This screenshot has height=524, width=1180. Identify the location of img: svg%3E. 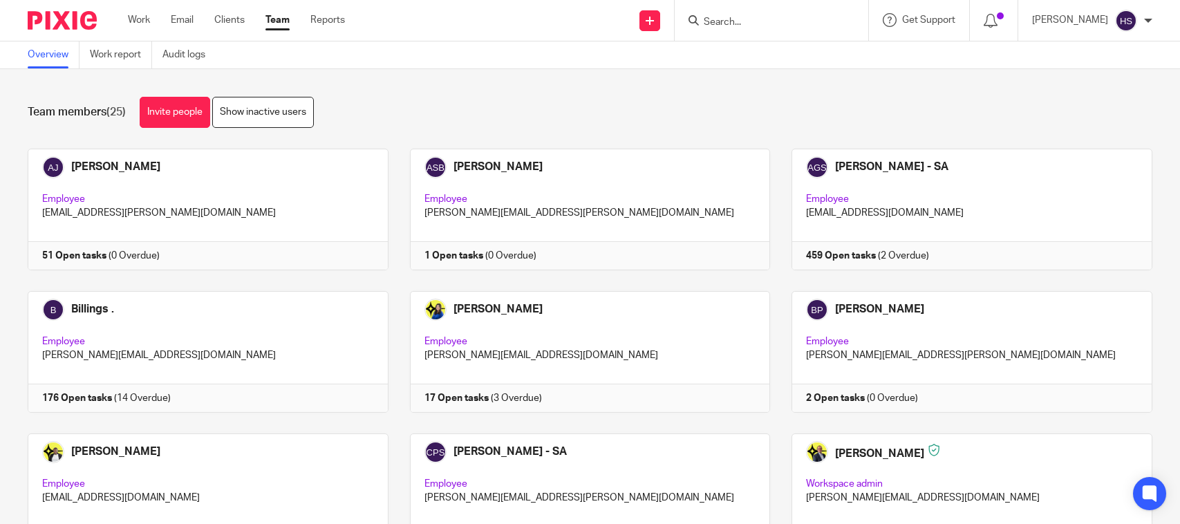
(1126, 21).